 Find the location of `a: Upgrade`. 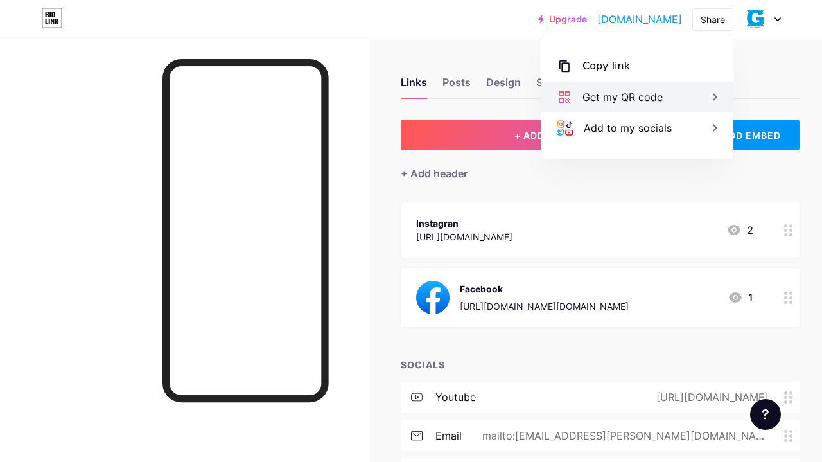

a: Upgrade is located at coordinates (563, 19).